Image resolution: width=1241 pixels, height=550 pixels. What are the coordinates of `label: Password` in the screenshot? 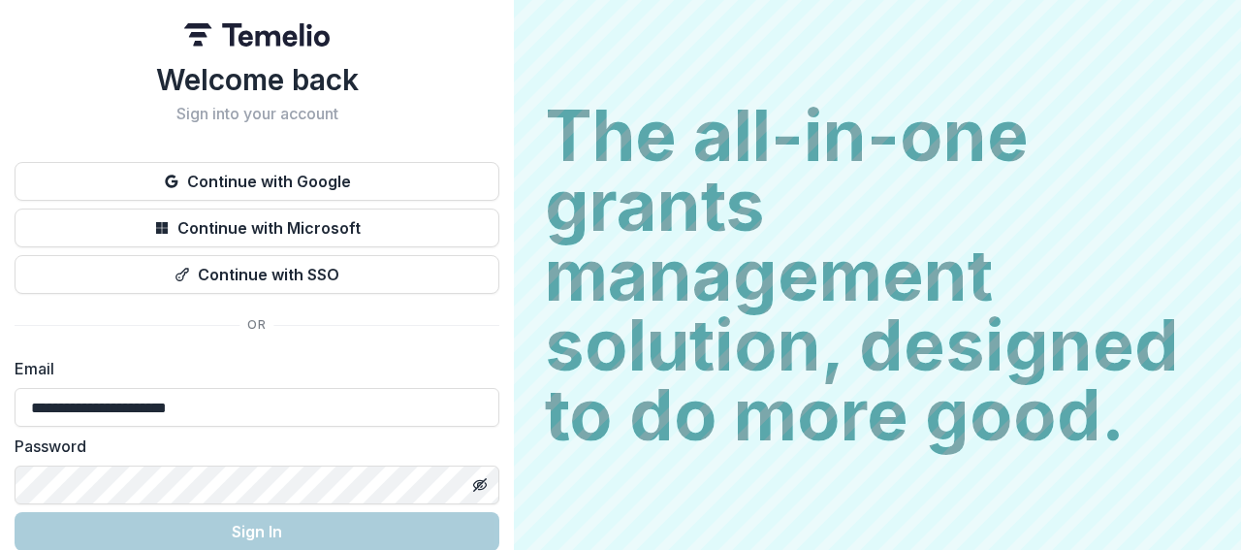 It's located at (251, 446).